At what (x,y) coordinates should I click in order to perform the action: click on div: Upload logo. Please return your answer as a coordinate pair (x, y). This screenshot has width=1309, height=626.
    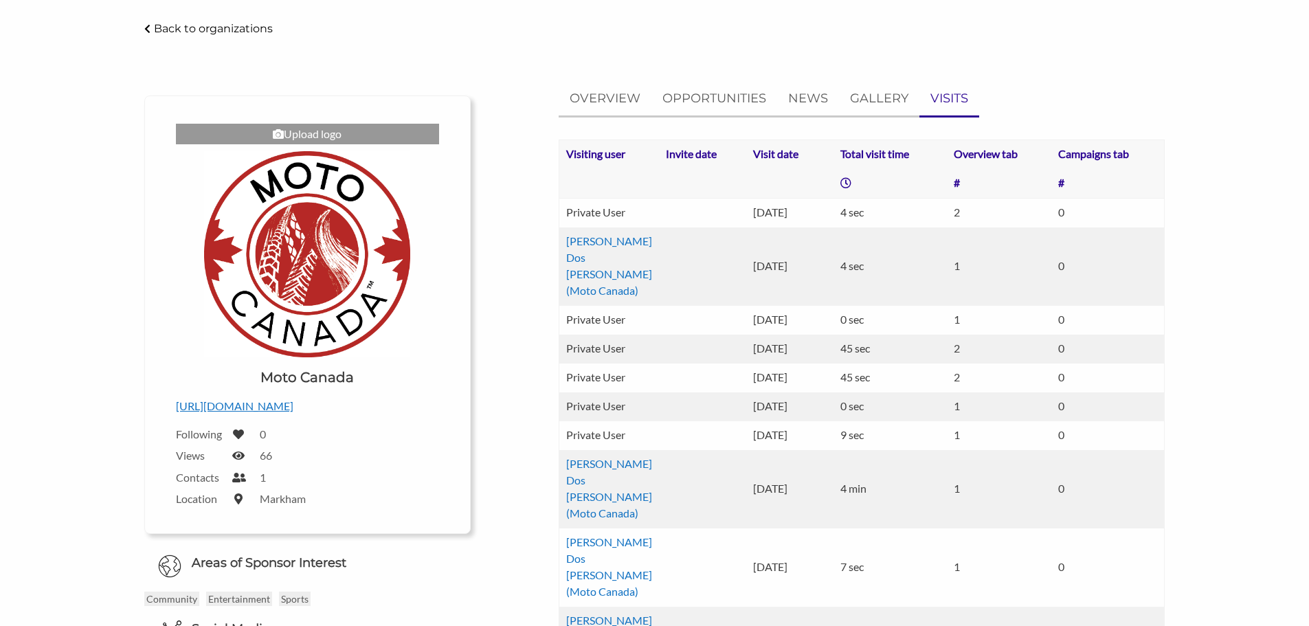
    Looking at the image, I should click on (307, 134).